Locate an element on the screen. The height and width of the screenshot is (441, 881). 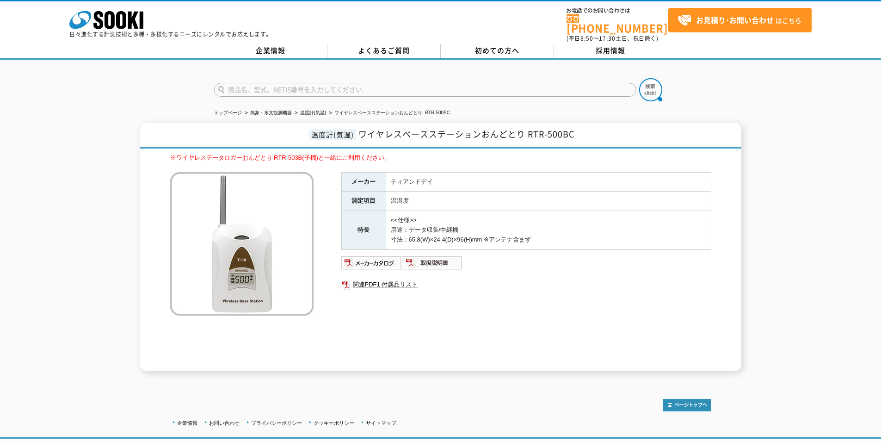
a: メーカーカタログ is located at coordinates (371, 264).